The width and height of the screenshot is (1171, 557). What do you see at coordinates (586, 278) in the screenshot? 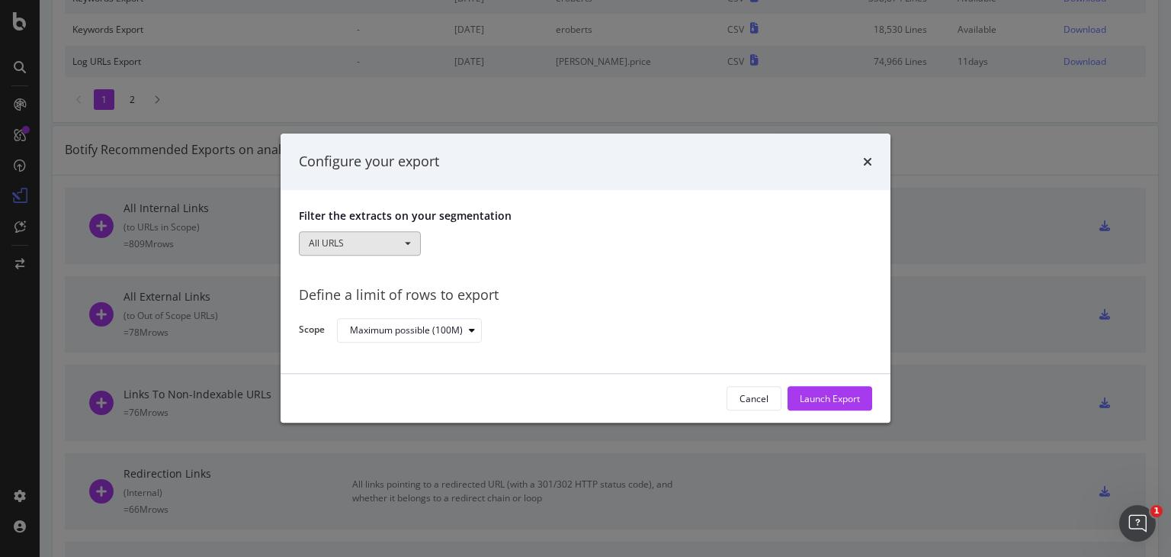
I see `div: modal` at bounding box center [586, 278].